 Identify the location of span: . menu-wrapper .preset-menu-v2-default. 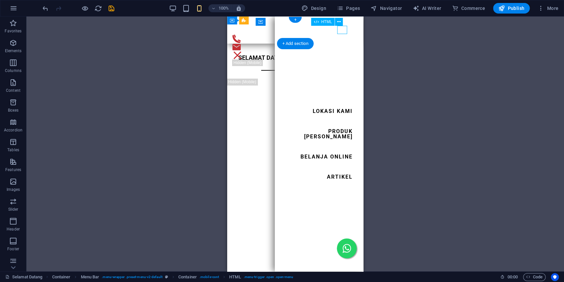
(132, 277).